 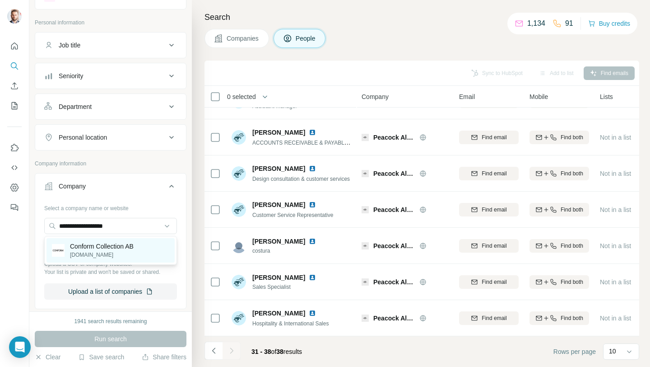 I want to click on button: Search, so click(x=14, y=66).